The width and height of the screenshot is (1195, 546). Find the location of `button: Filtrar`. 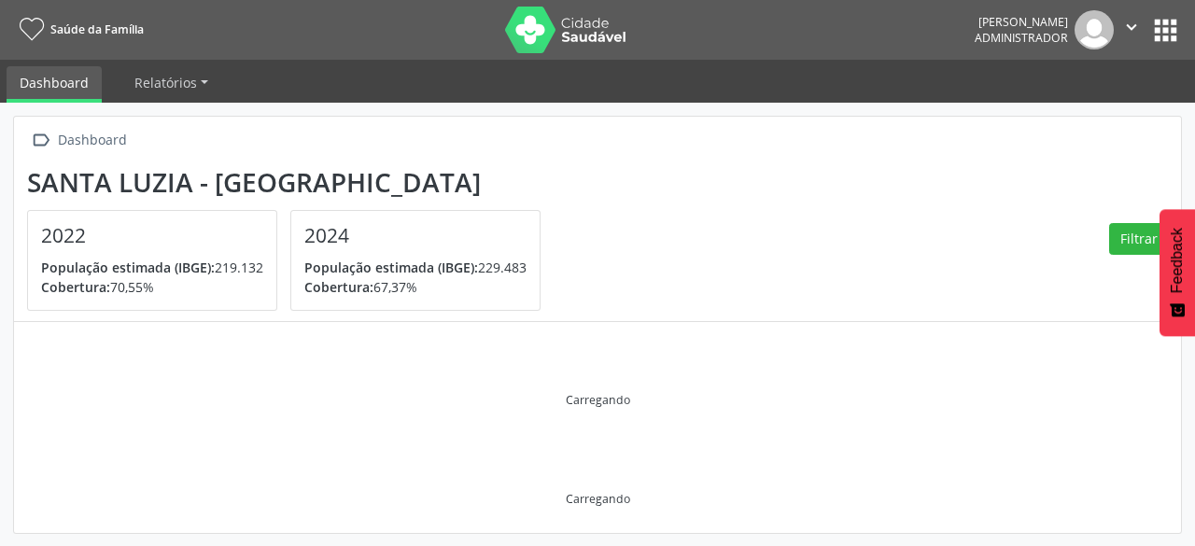

button: Filtrar is located at coordinates (1138, 239).